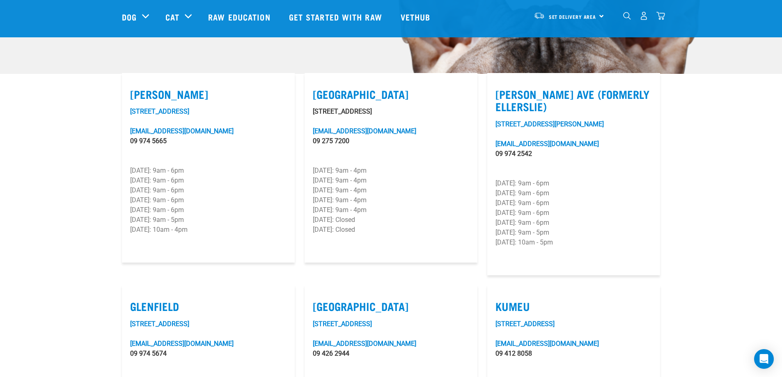 This screenshot has height=377, width=782. Describe the element at coordinates (129, 17) in the screenshot. I see `a: Dog` at that location.